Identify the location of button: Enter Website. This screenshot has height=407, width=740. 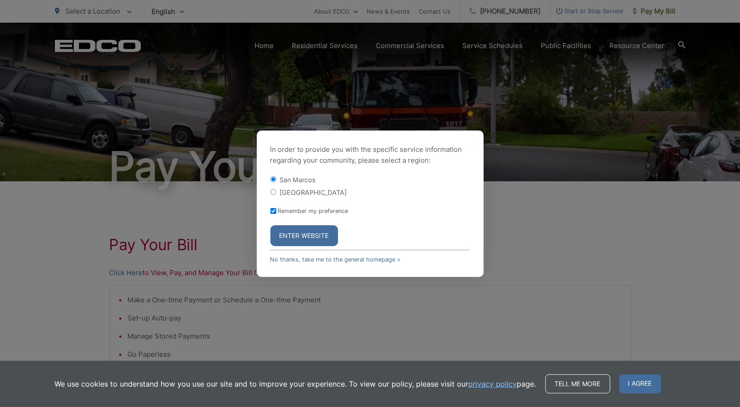
(304, 236).